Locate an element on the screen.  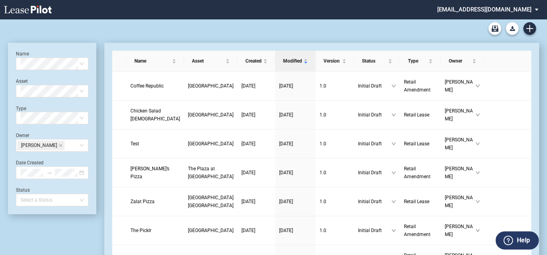
span: Zalat Pizza is located at coordinates (142, 202).